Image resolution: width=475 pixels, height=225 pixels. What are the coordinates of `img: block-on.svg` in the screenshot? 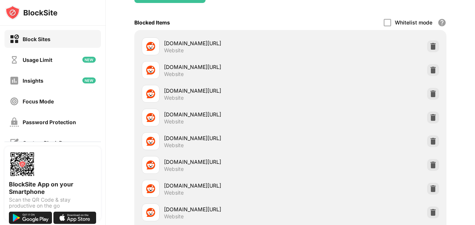 It's located at (14, 39).